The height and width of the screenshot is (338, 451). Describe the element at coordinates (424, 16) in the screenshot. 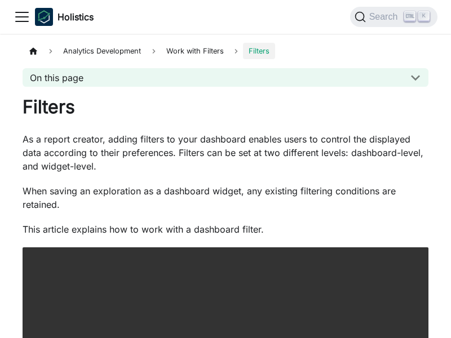

I see `kbd: K` at that location.